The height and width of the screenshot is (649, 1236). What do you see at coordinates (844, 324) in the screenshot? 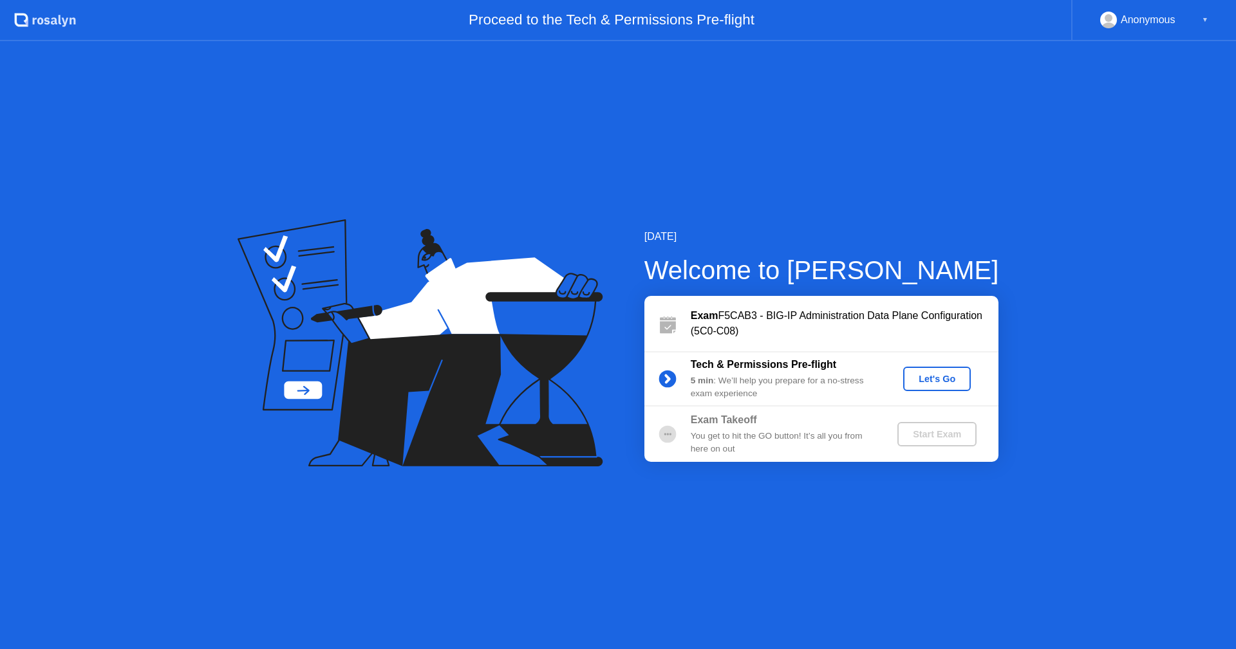
I see `div: F5CAB3 - BIG-IP Administration Data Plane Configuration (5C0-C08)` at bounding box center [844, 324].